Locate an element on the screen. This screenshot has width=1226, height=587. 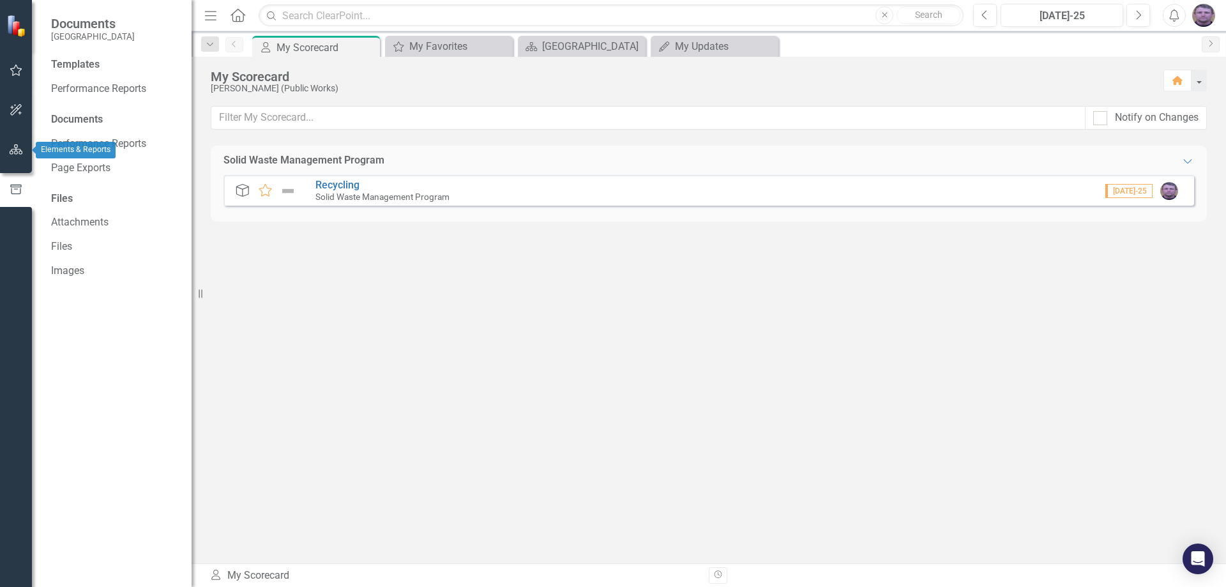
div: My Favorites is located at coordinates (459, 46).